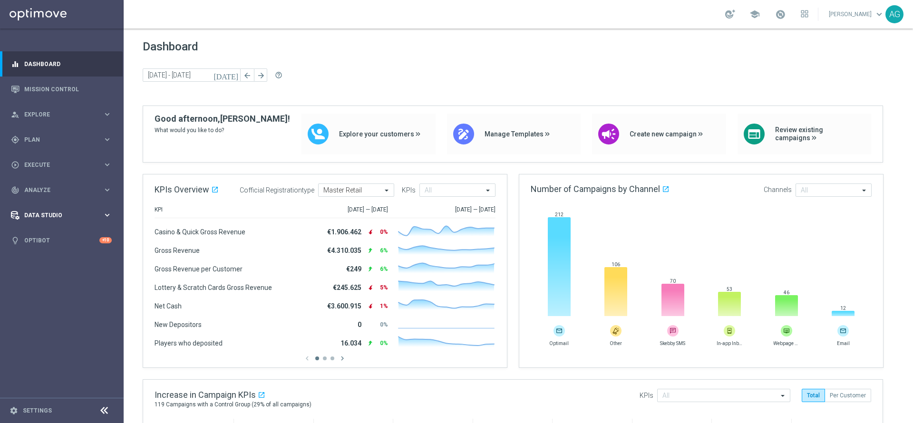 The height and width of the screenshot is (423, 913). Describe the element at coordinates (61, 190) in the screenshot. I see `div: track_changes Analyze keyboard_arrow_right` at that location.